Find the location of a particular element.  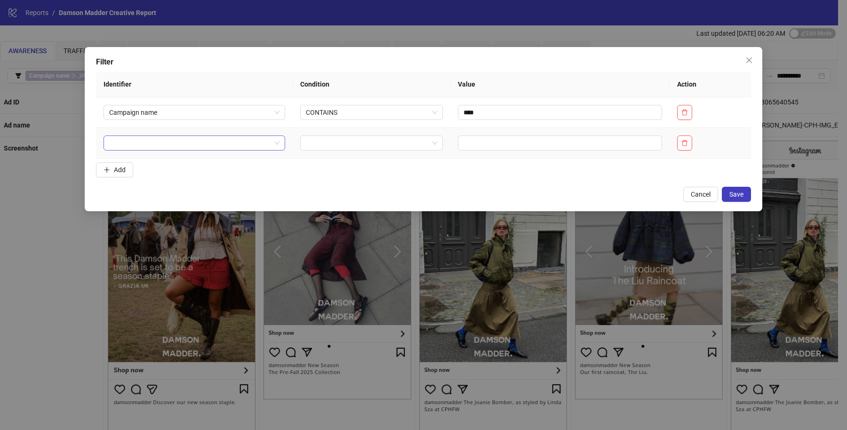

div: Filter is located at coordinates (423, 62).